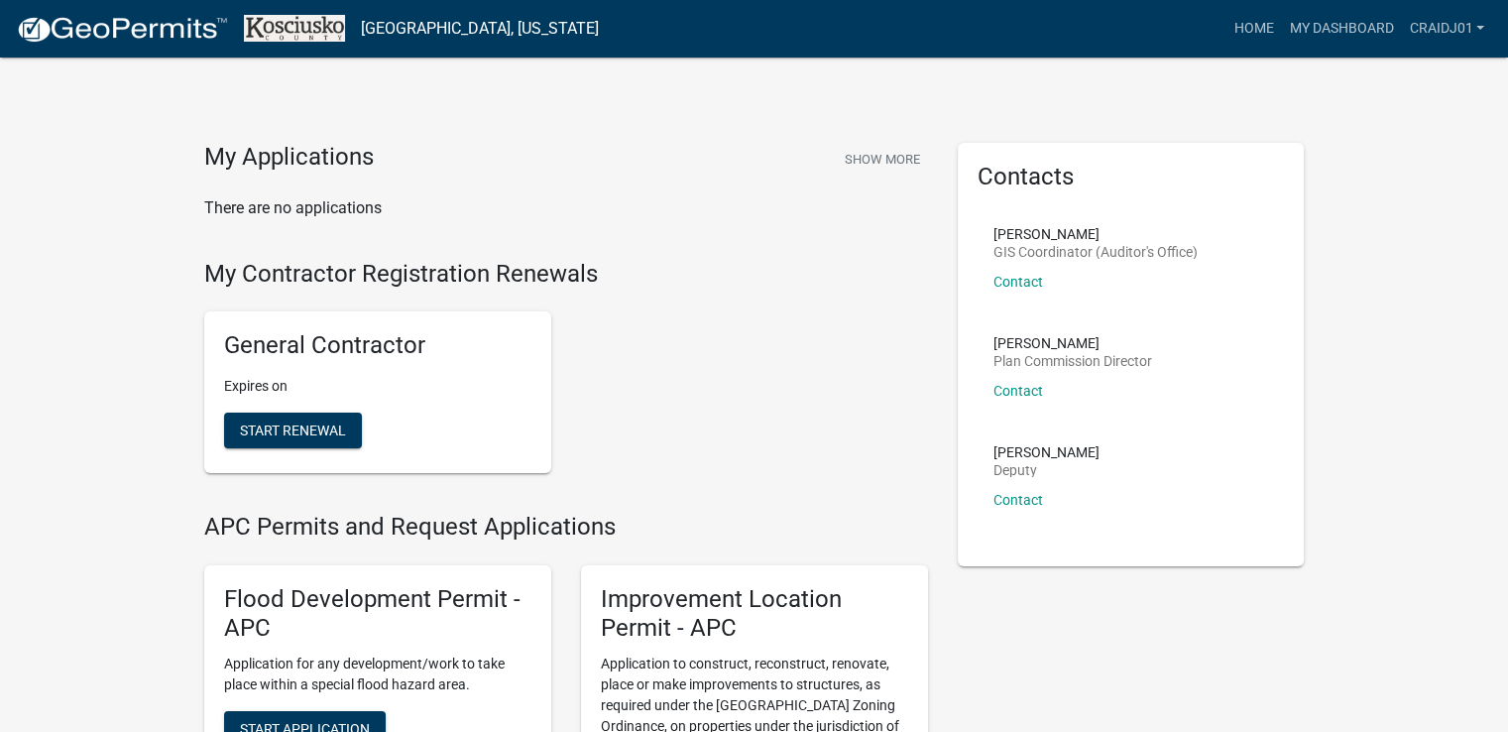 This screenshot has height=732, width=1508. What do you see at coordinates (294, 28) in the screenshot?
I see `img: Kosciusko County, Indiana` at bounding box center [294, 28].